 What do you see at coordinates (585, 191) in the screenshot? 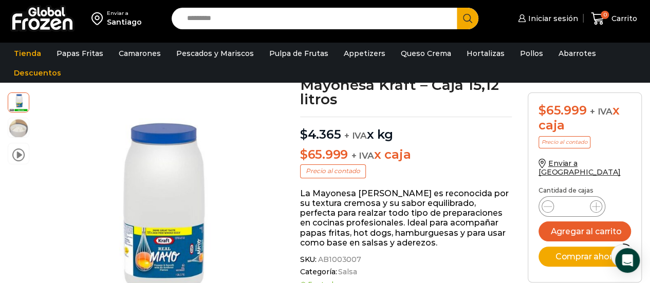
I see `p: Cantidad de cajas` at bounding box center [585, 191].